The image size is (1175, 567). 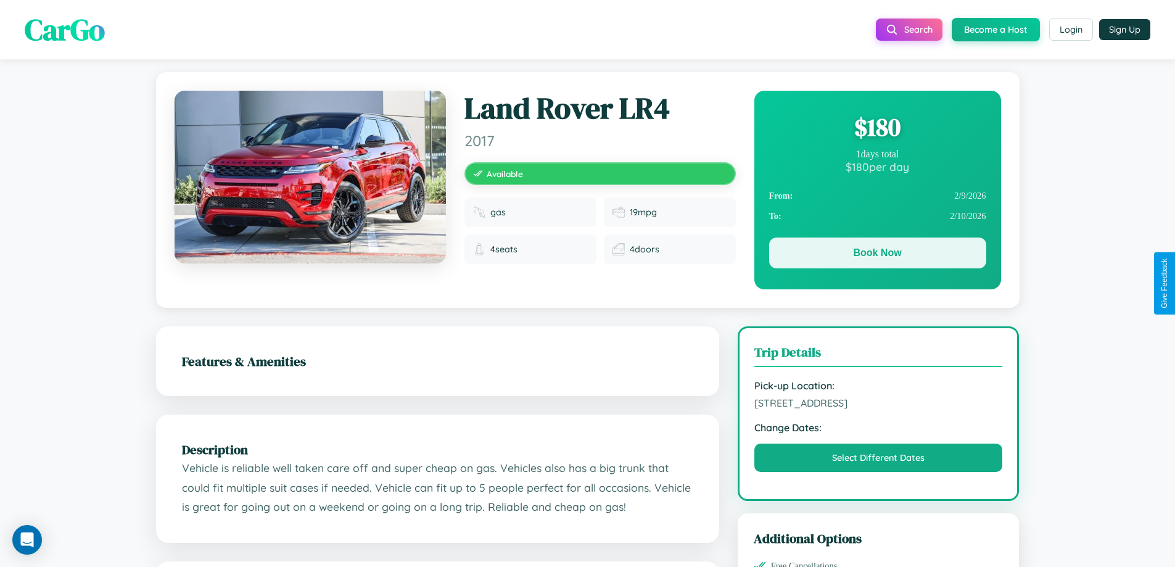 I want to click on h2: Description, so click(x=437, y=449).